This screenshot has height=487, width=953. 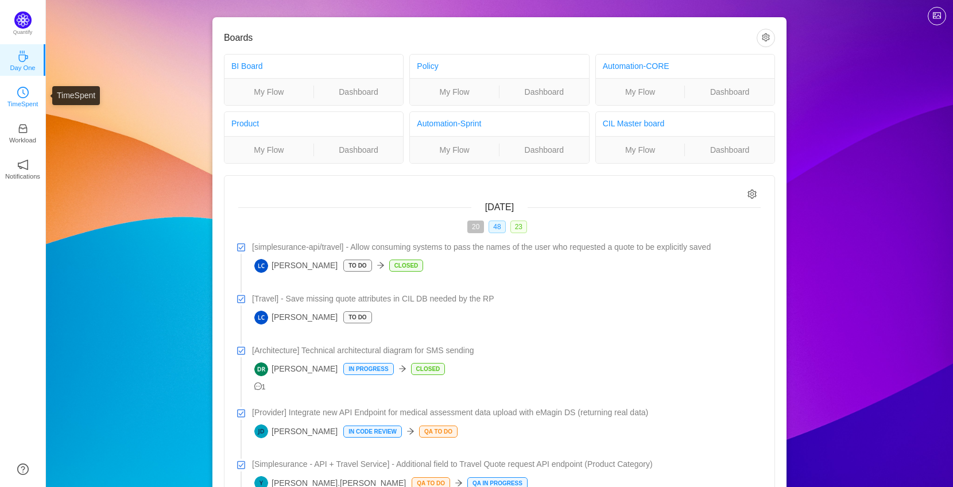 I want to click on p: Notifications, so click(x=22, y=176).